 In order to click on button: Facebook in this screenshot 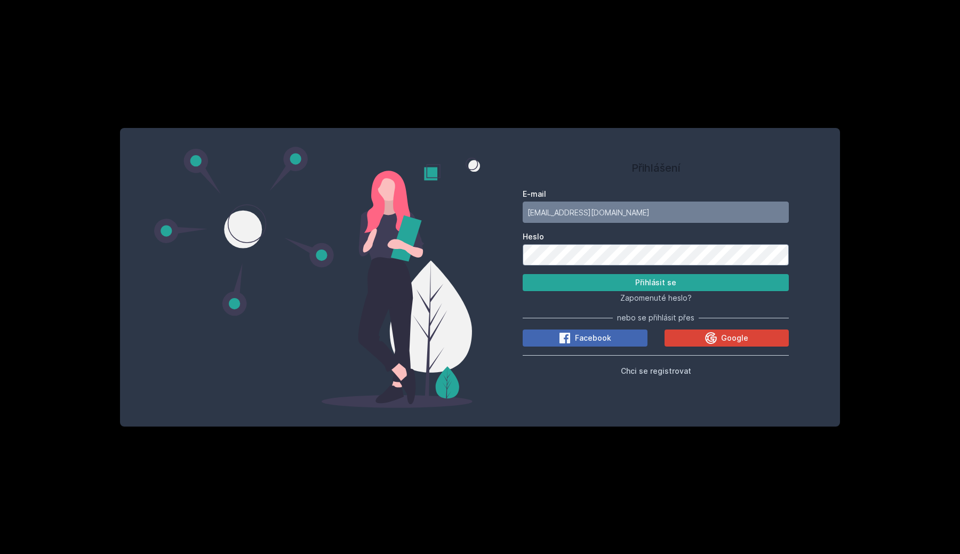, I will do `click(585, 338)`.